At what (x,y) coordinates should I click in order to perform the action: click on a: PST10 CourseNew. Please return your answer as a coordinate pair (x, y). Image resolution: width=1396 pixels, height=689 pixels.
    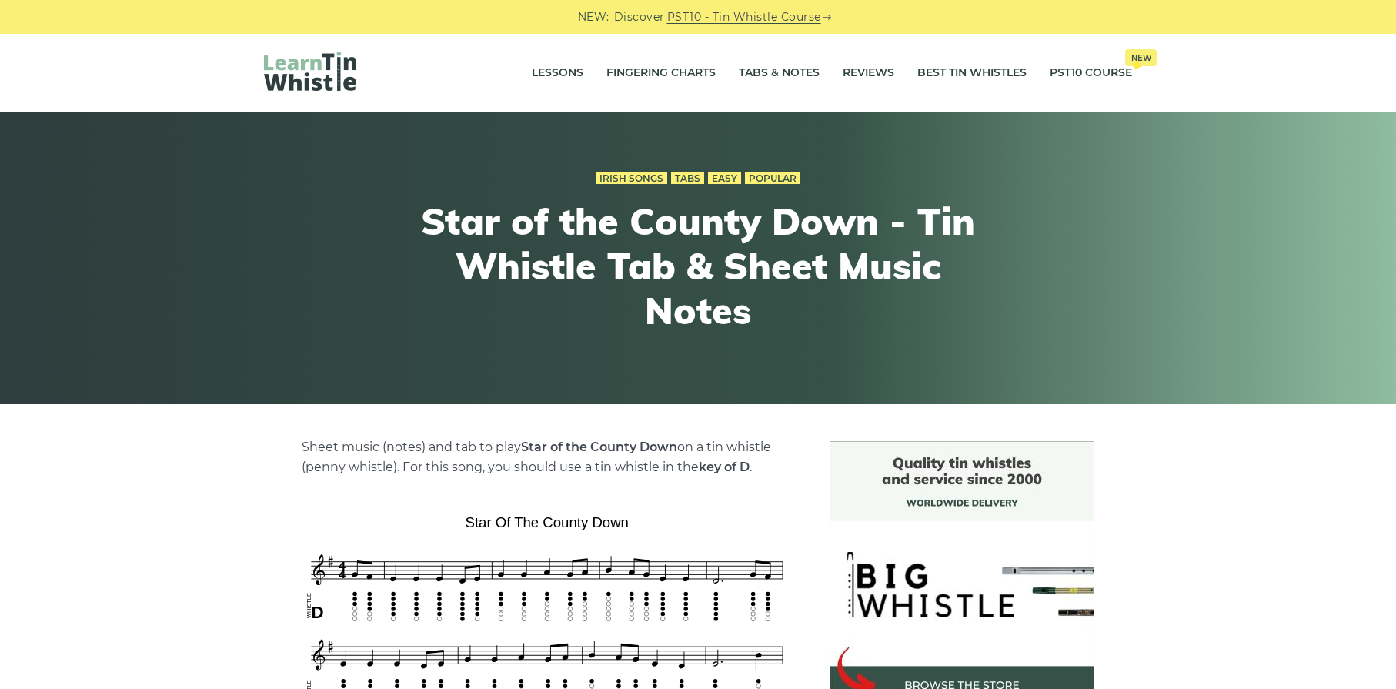
    Looking at the image, I should click on (1090, 73).